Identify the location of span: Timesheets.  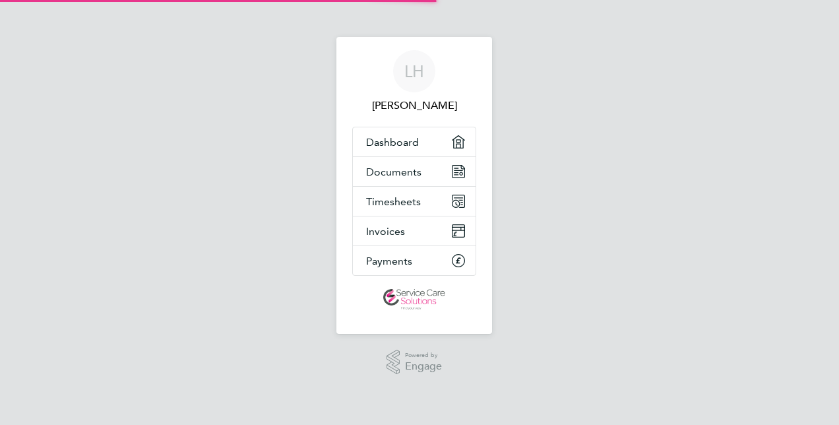
(393, 201).